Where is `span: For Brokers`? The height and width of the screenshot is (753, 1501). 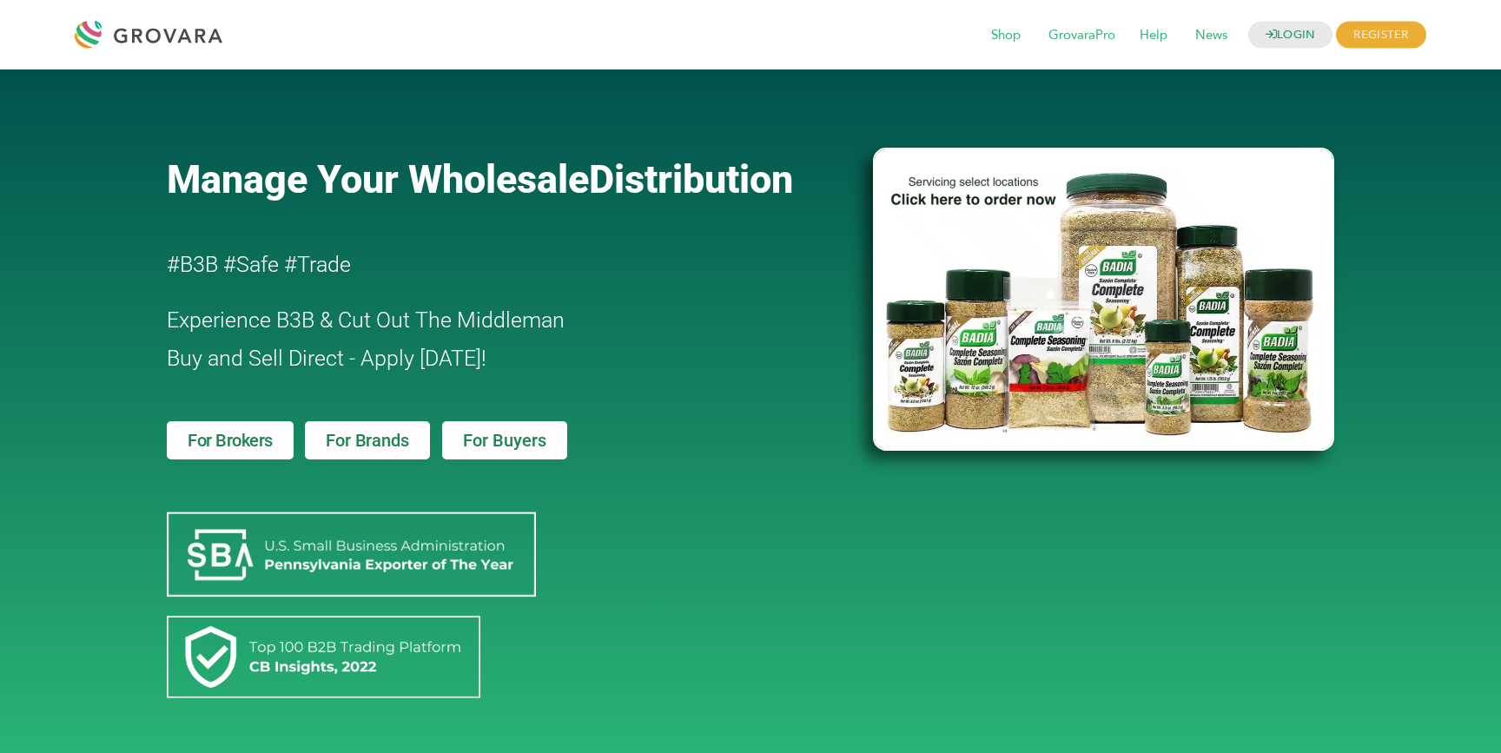 span: For Brokers is located at coordinates (230, 441).